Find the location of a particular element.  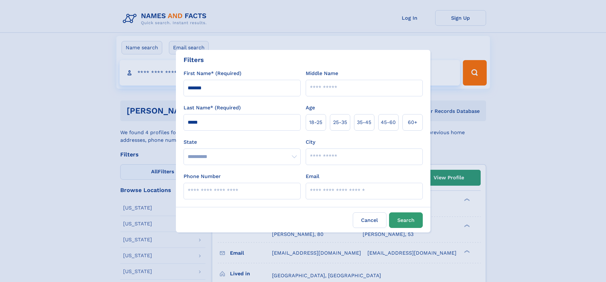

span: 25‑35 is located at coordinates (340, 122).